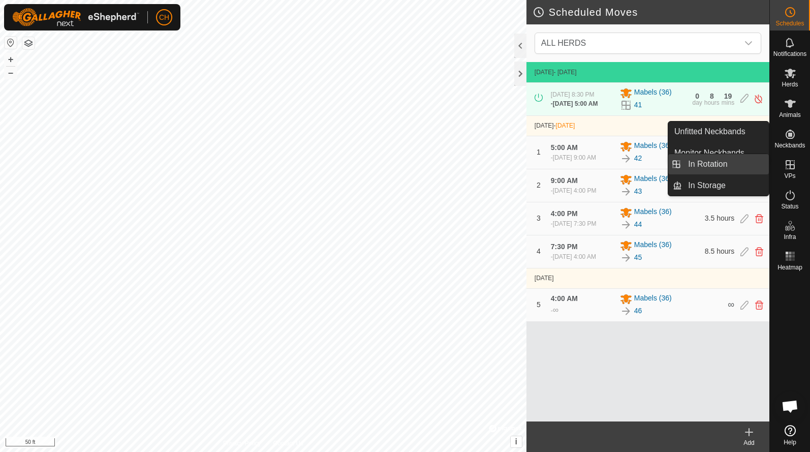  What do you see at coordinates (719, 218) in the screenshot?
I see `span: 3.5 hours` at bounding box center [719, 218].